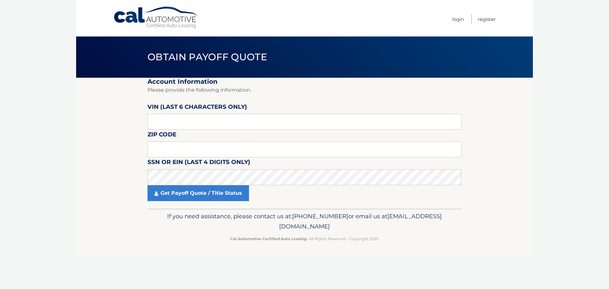  I want to click on a: Login, so click(458, 19).